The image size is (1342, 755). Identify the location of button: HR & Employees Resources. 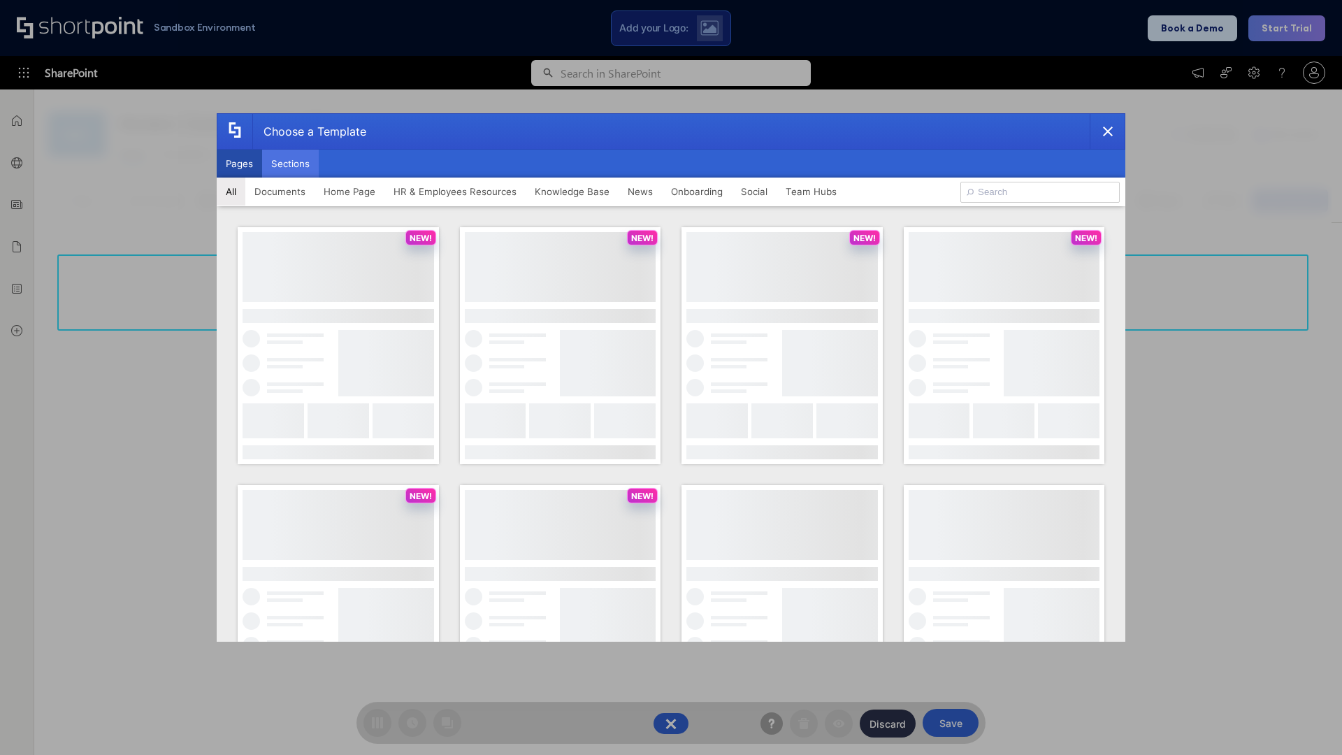
(455, 192).